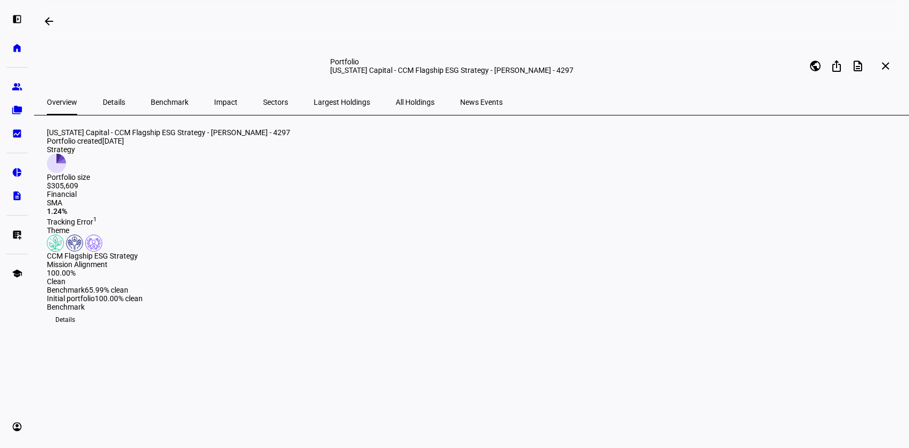  I want to click on div: Clean, so click(95, 282).